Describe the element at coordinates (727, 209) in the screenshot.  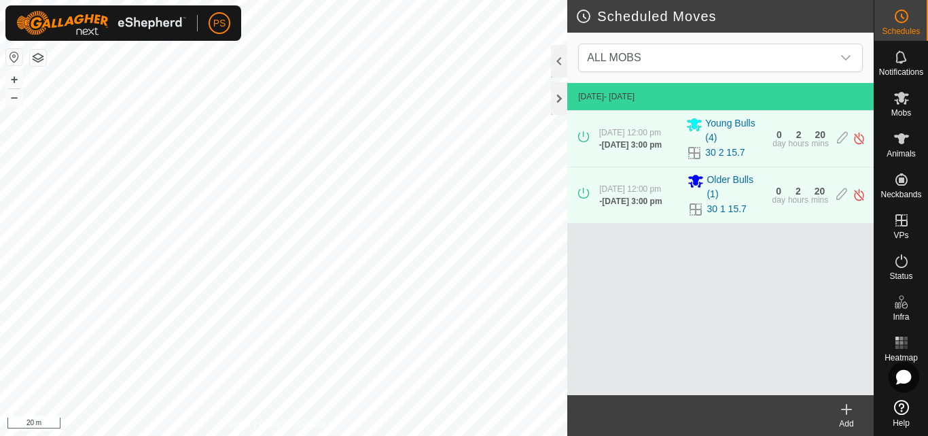
I see `a: 30 1 15.7` at that location.